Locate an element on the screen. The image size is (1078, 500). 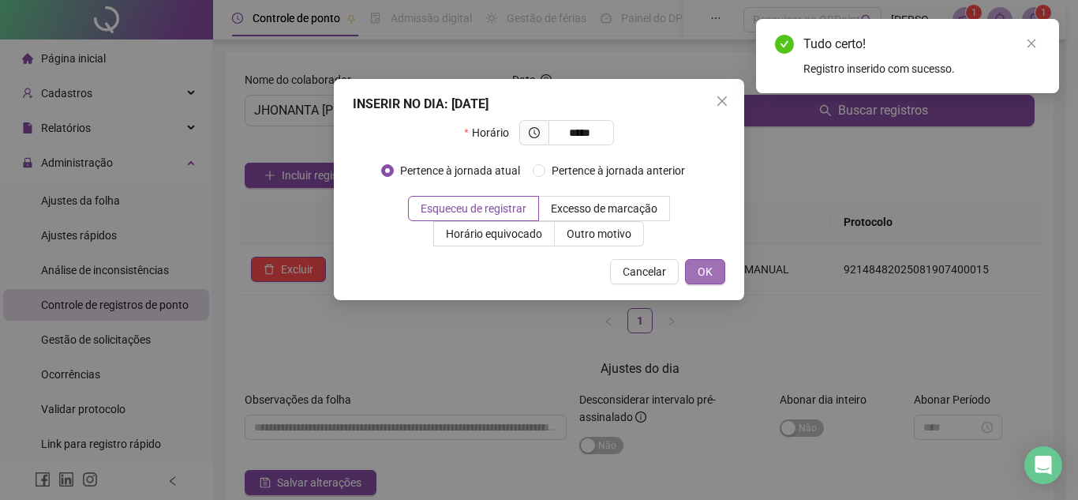
button: Cancelar is located at coordinates (644, 272).